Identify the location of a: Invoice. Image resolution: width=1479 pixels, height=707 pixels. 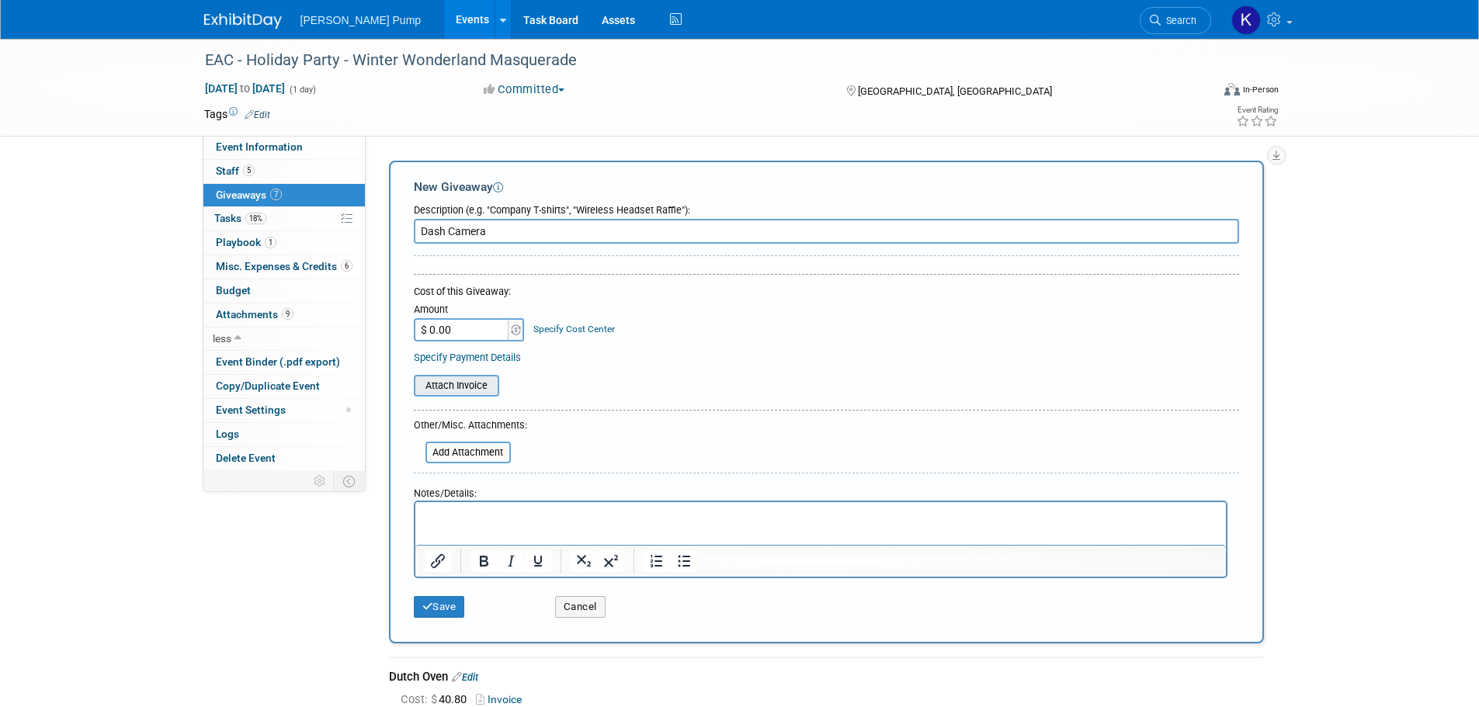
(502, 700).